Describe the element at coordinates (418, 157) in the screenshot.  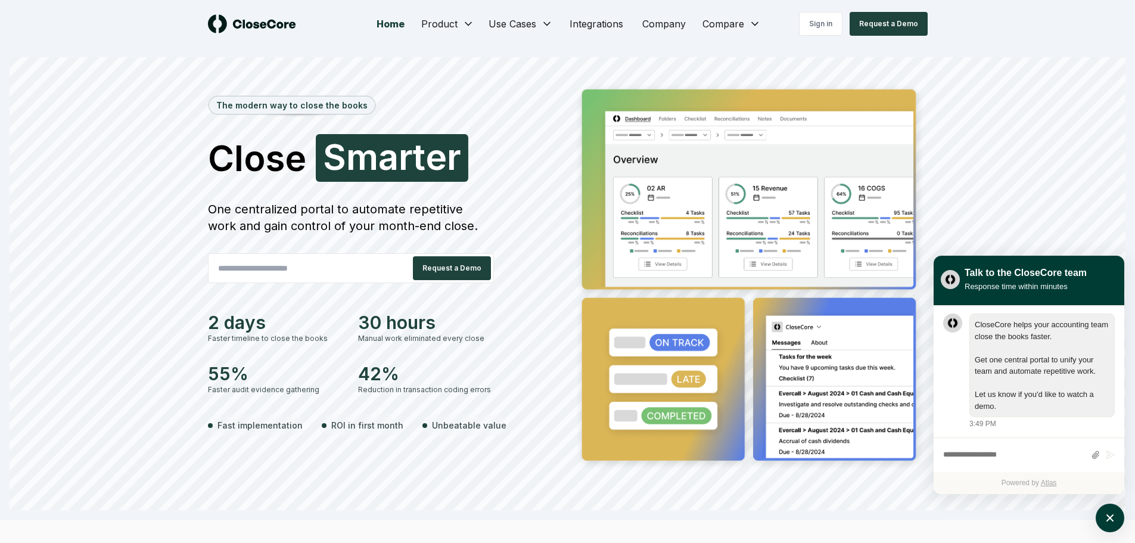
I see `span: t` at that location.